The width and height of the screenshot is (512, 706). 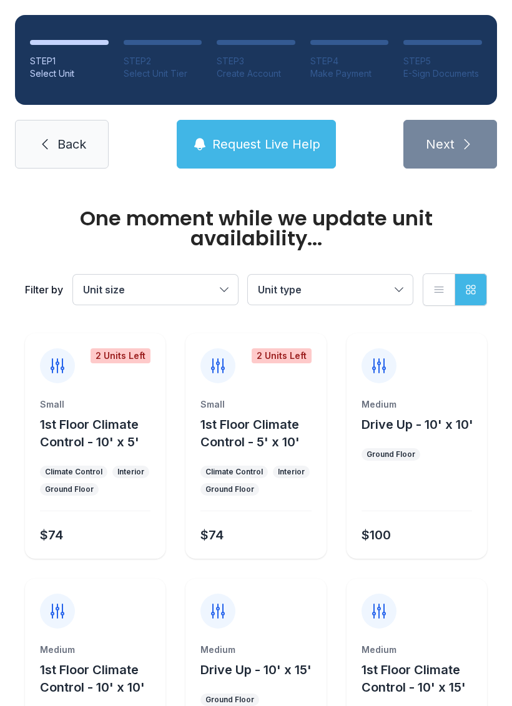 What do you see at coordinates (250, 433) in the screenshot?
I see `span: 1st Floor Climate Control - 5' x 10'` at bounding box center [250, 433].